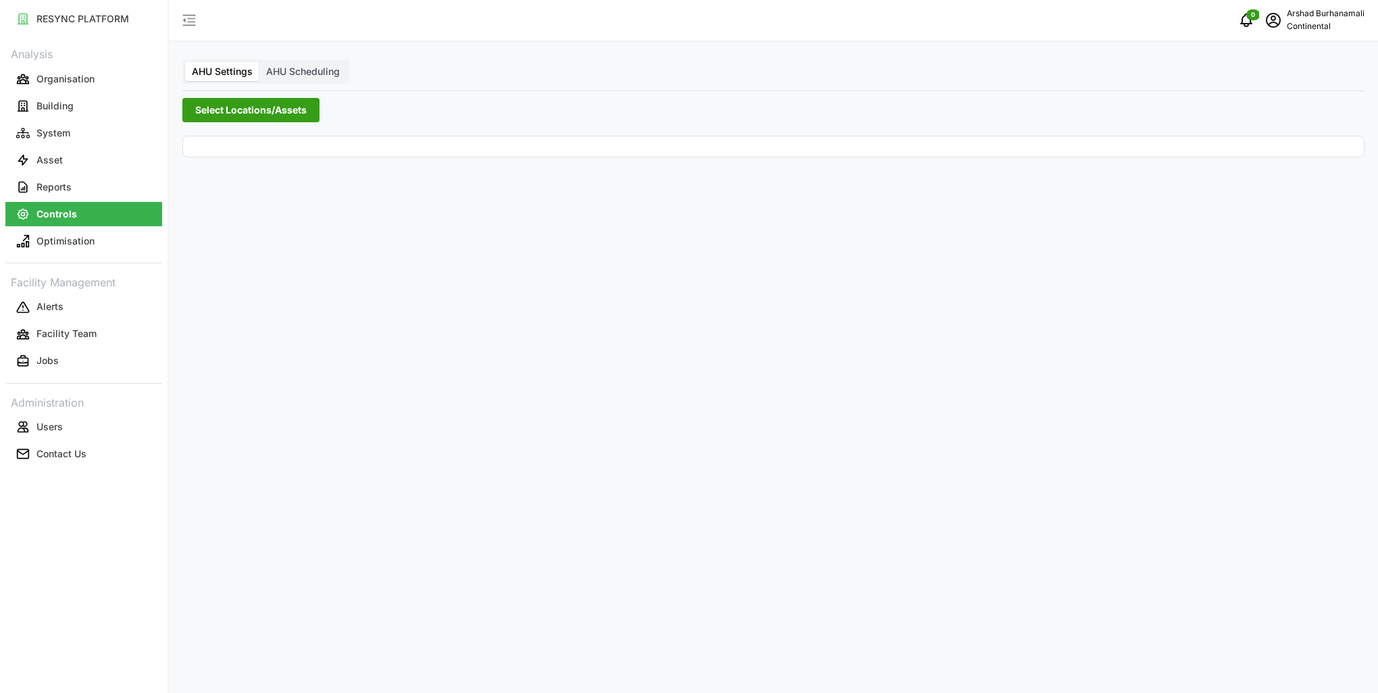 The width and height of the screenshot is (1378, 693). I want to click on p: Continental, so click(1325, 26).